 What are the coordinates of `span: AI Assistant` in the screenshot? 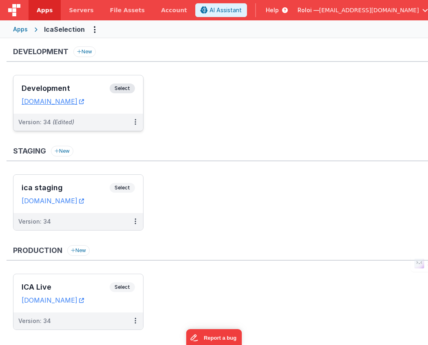 It's located at (226, 10).